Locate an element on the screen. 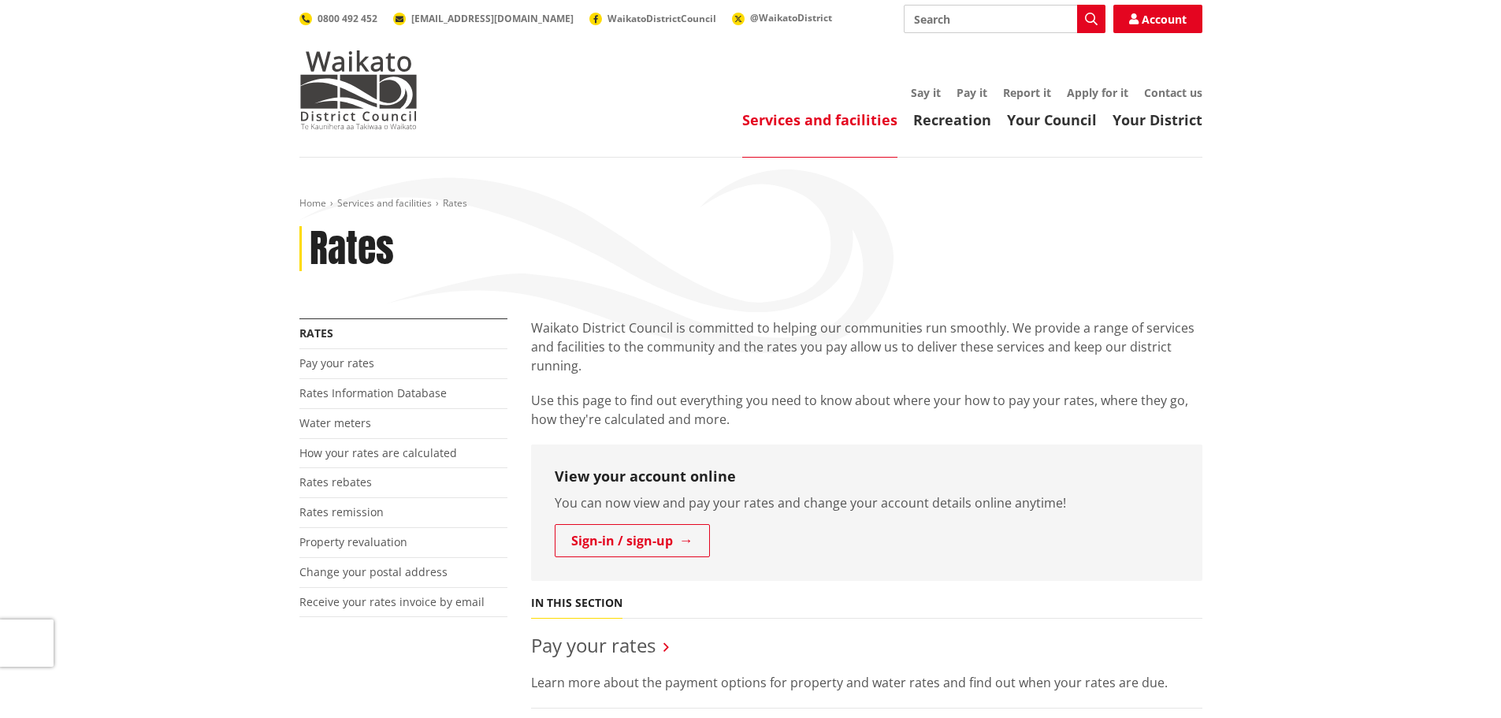  img: Waikato District Council - Te Kaunihera aa Takiwaa o Waikato is located at coordinates (358, 90).